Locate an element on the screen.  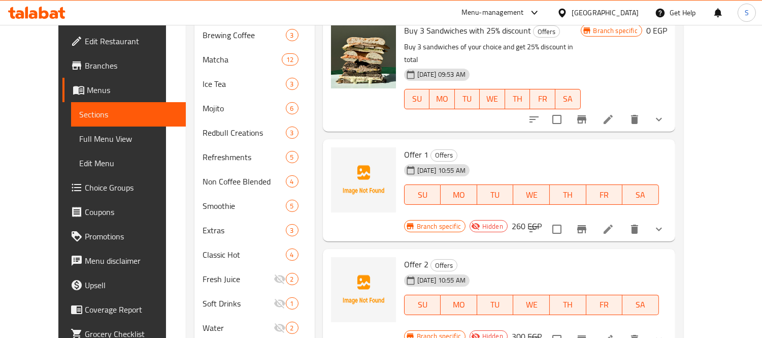
span: 6 is located at coordinates (292, 108).